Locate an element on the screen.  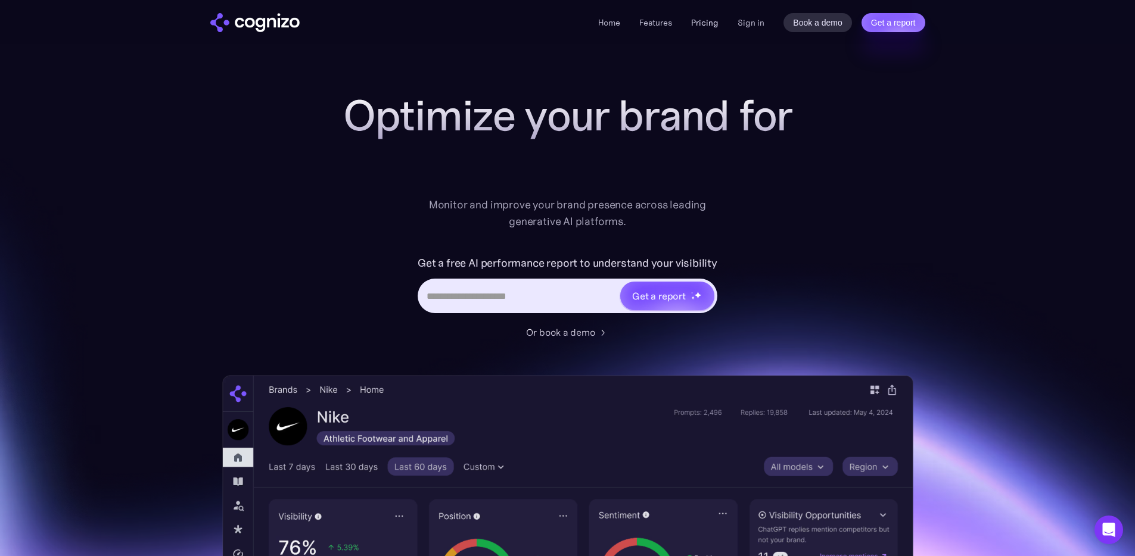
a: Pricing is located at coordinates (705, 23).